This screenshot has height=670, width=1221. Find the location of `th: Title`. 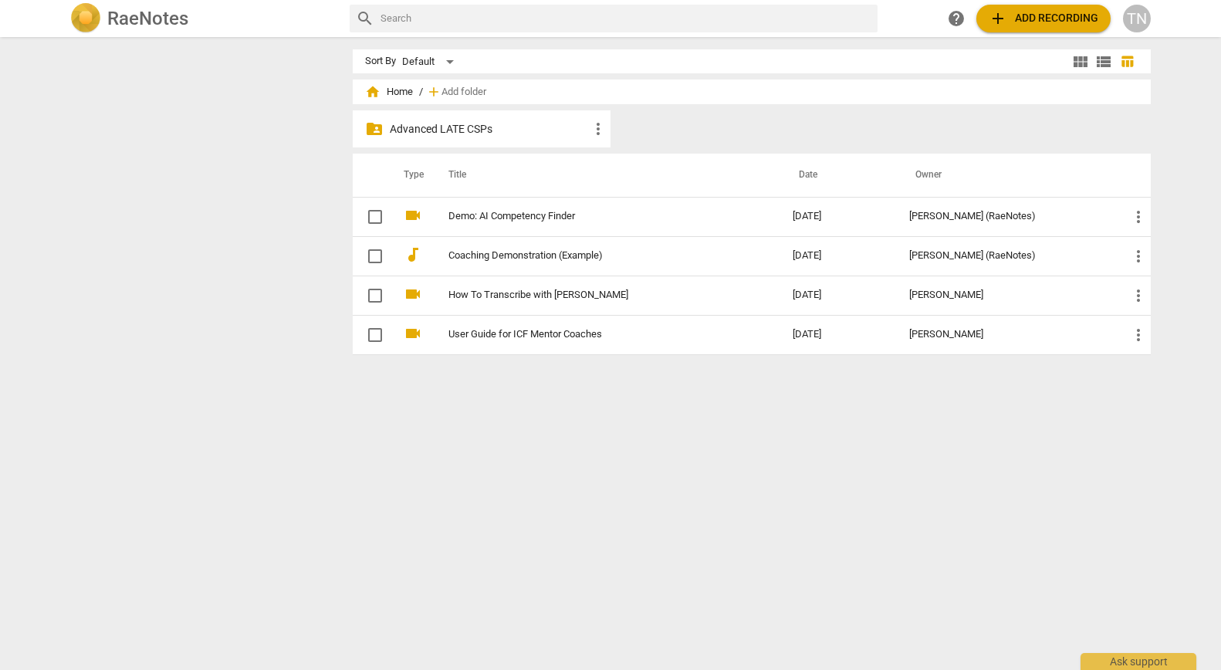

th: Title is located at coordinates (605, 175).